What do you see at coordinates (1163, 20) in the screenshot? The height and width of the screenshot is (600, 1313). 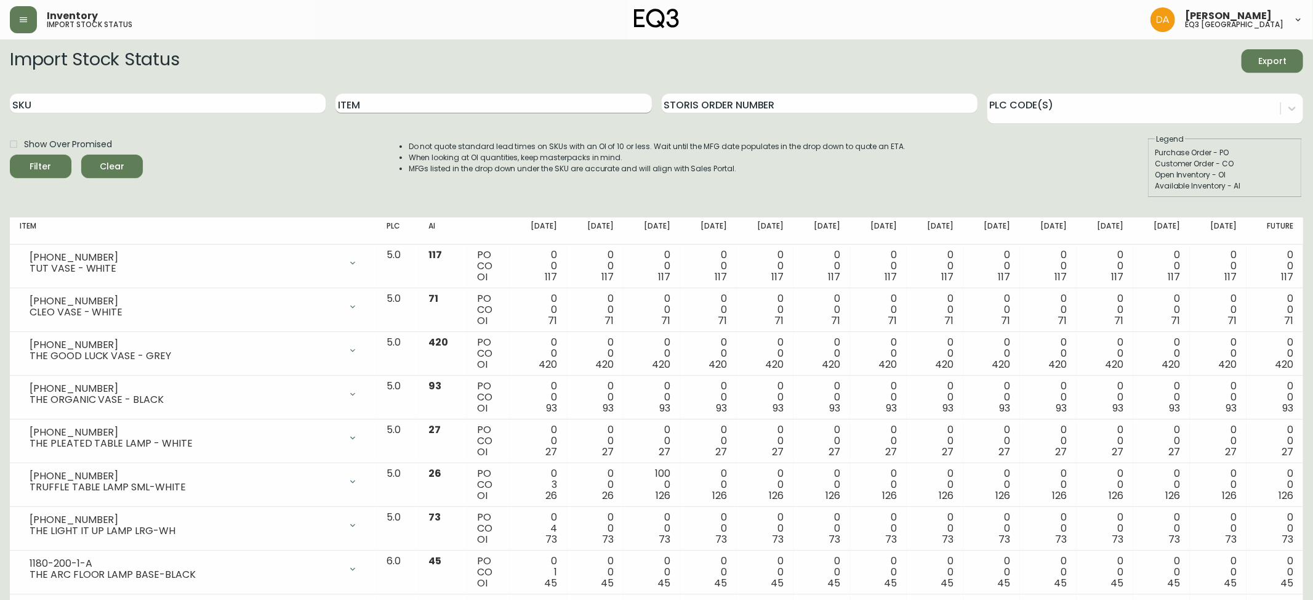 I see `img: dd1a7e8db21a0ac8adbf82b84ca05374` at bounding box center [1163, 20].